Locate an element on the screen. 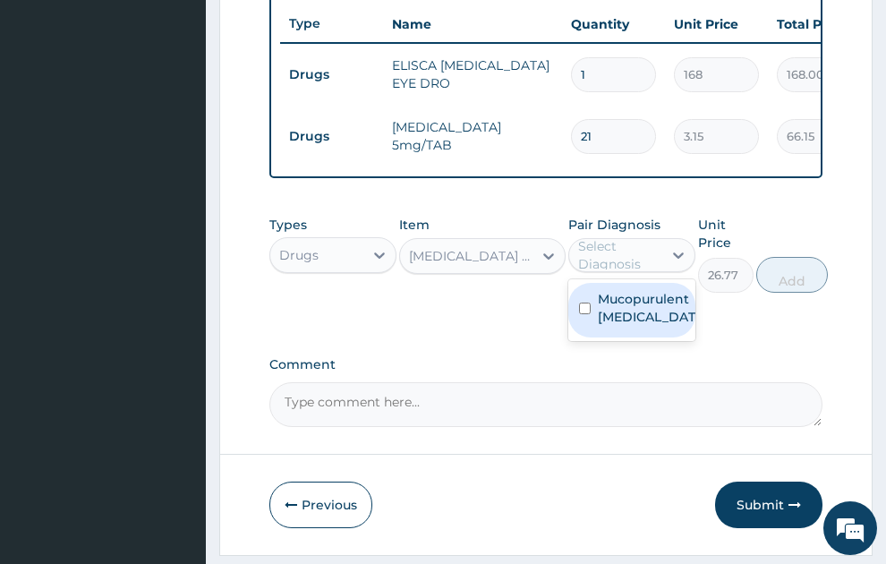 The image size is (886, 564). div: Drugs is located at coordinates (299, 255).